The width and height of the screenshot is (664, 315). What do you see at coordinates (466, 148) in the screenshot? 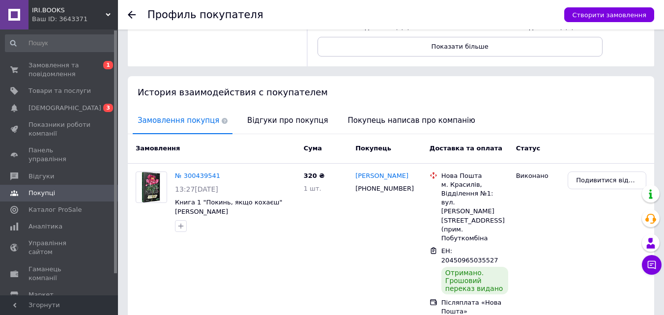
I see `span: Доставка та оплата` at bounding box center [466, 148].